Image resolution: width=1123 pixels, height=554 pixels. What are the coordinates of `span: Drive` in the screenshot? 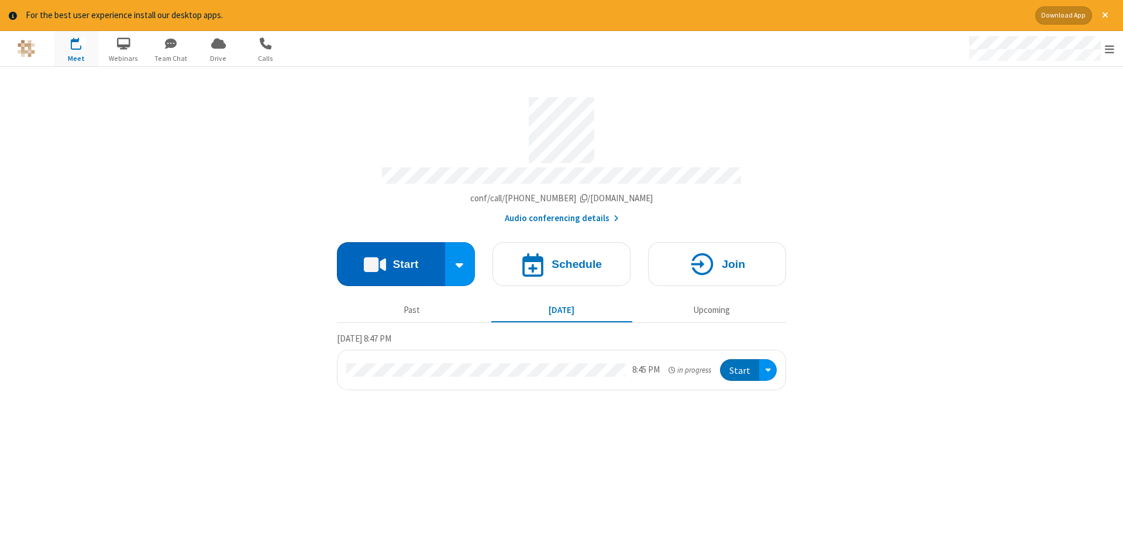 It's located at (218, 58).